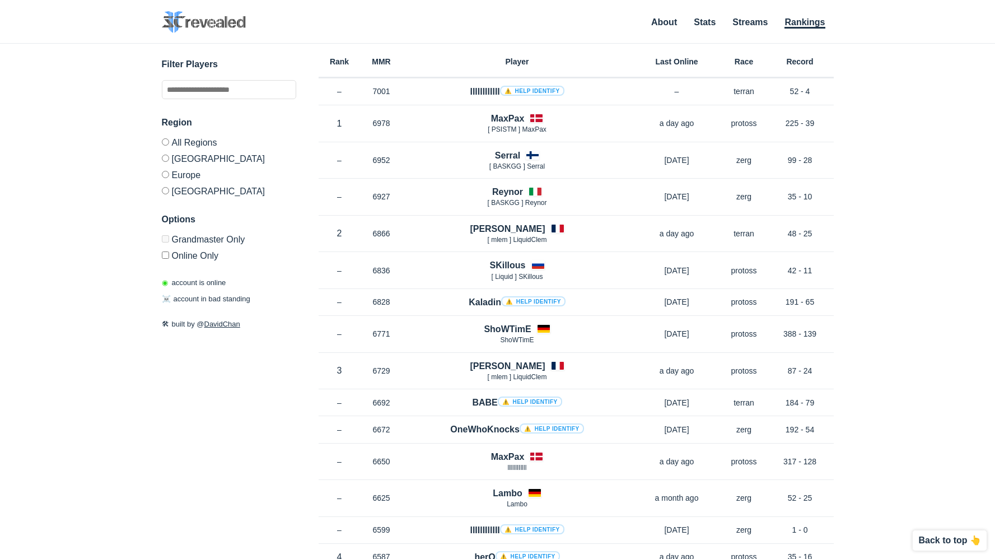 This screenshot has height=559, width=995. Describe the element at coordinates (517, 166) in the screenshot. I see `span: [ BASKGG ] Serral` at that location.